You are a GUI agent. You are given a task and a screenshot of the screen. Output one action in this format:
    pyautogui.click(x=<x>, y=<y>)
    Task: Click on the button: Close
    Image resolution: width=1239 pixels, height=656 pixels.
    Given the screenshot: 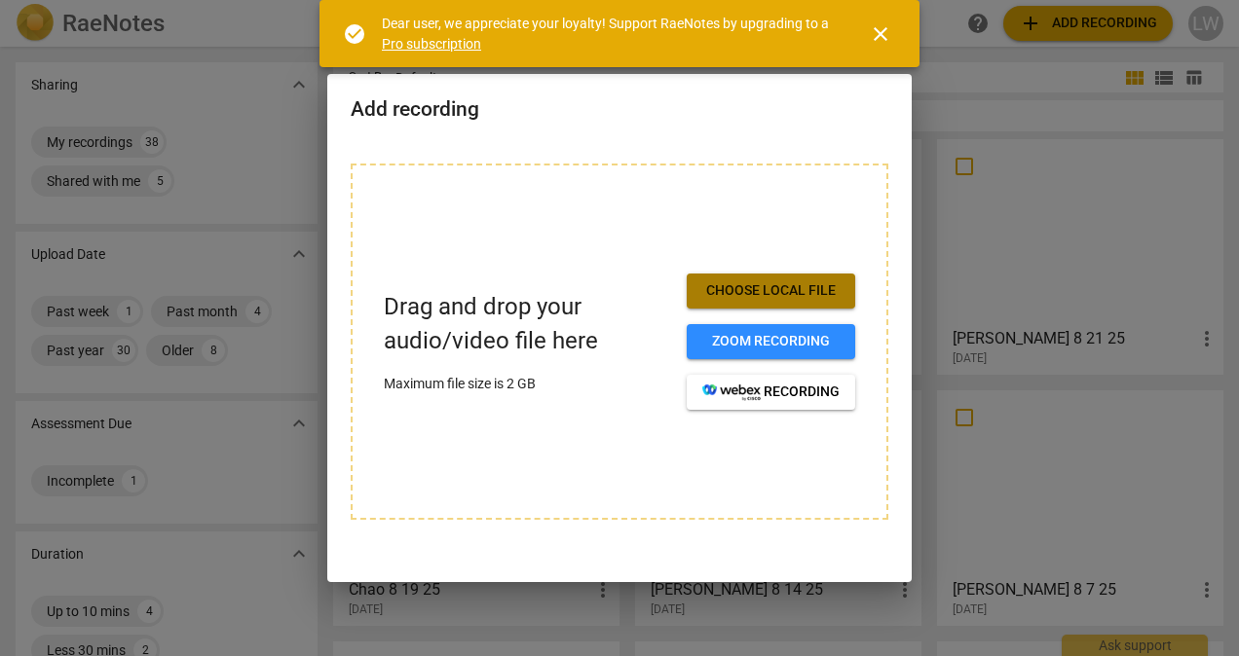 What is the action you would take?
    pyautogui.click(x=880, y=34)
    